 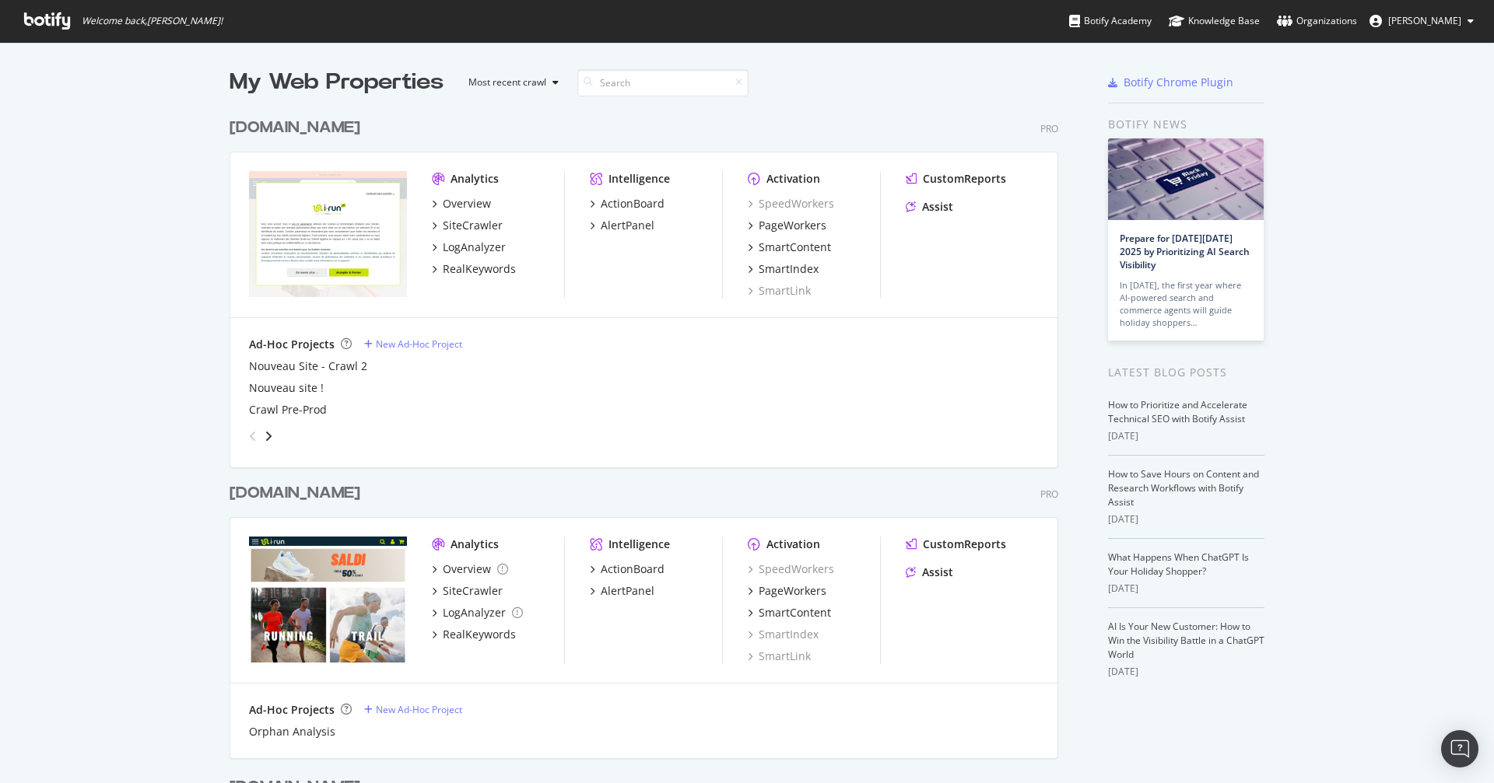 I want to click on div: Most recent crawl, so click(x=507, y=82).